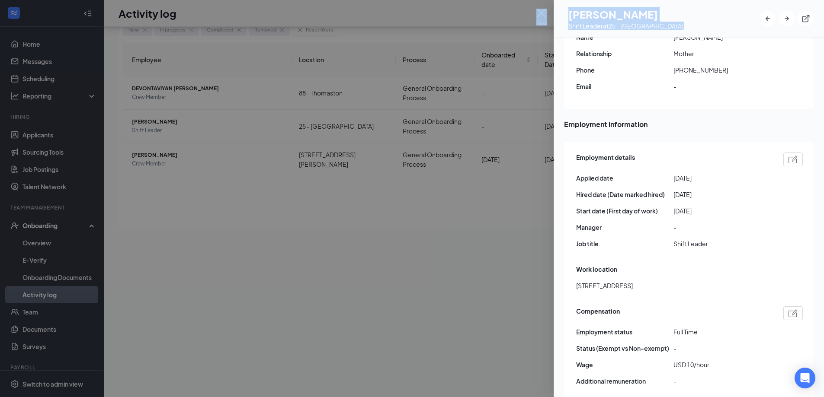 The image size is (824, 397). What do you see at coordinates (624, 365) in the screenshot?
I see `span: Wage` at bounding box center [624, 365].